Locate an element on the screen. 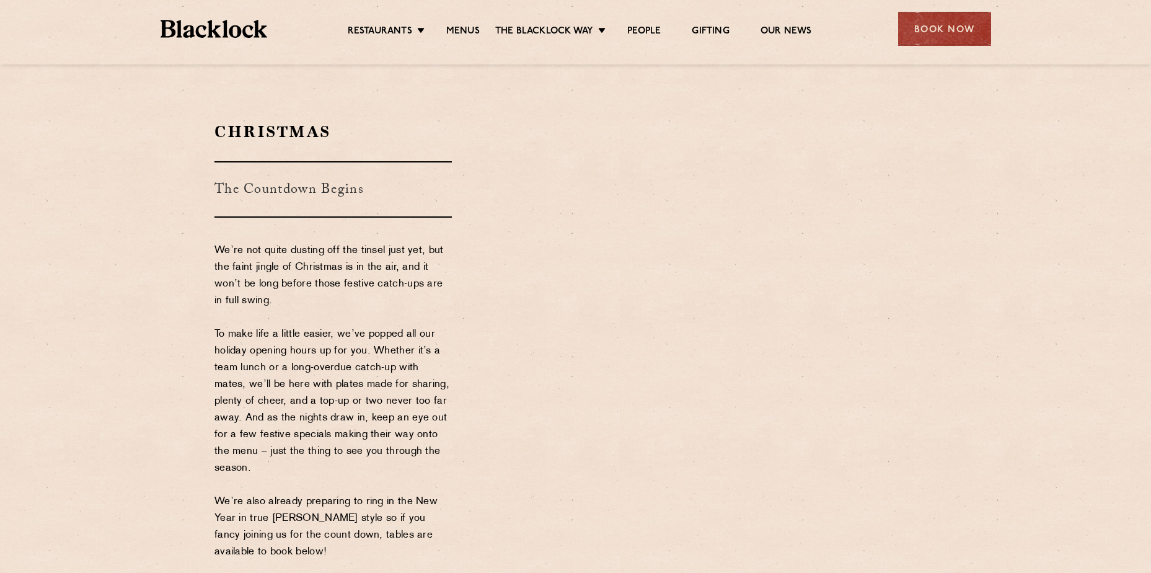 This screenshot has width=1151, height=573. a: People is located at coordinates (644, 32).